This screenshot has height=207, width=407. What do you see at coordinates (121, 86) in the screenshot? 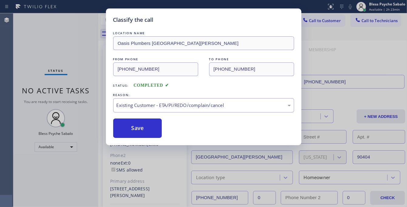
I see `span: Status:` at bounding box center [121, 86].